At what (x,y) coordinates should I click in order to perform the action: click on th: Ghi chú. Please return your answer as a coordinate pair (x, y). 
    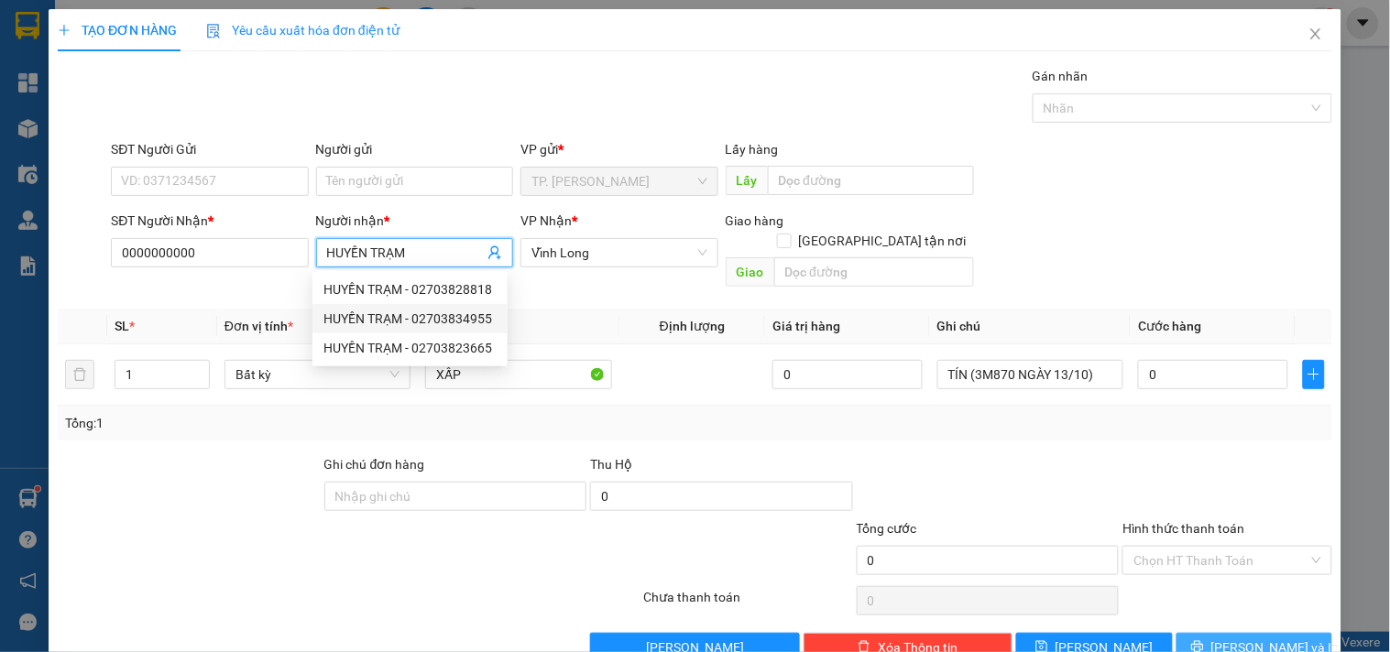
    Looking at the image, I should click on (1030, 326).